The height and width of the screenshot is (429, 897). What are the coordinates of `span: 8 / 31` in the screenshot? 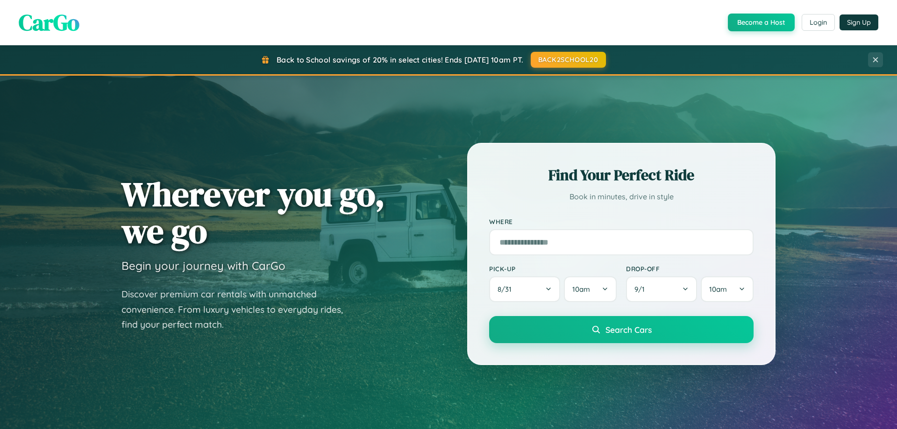 It's located at (507, 289).